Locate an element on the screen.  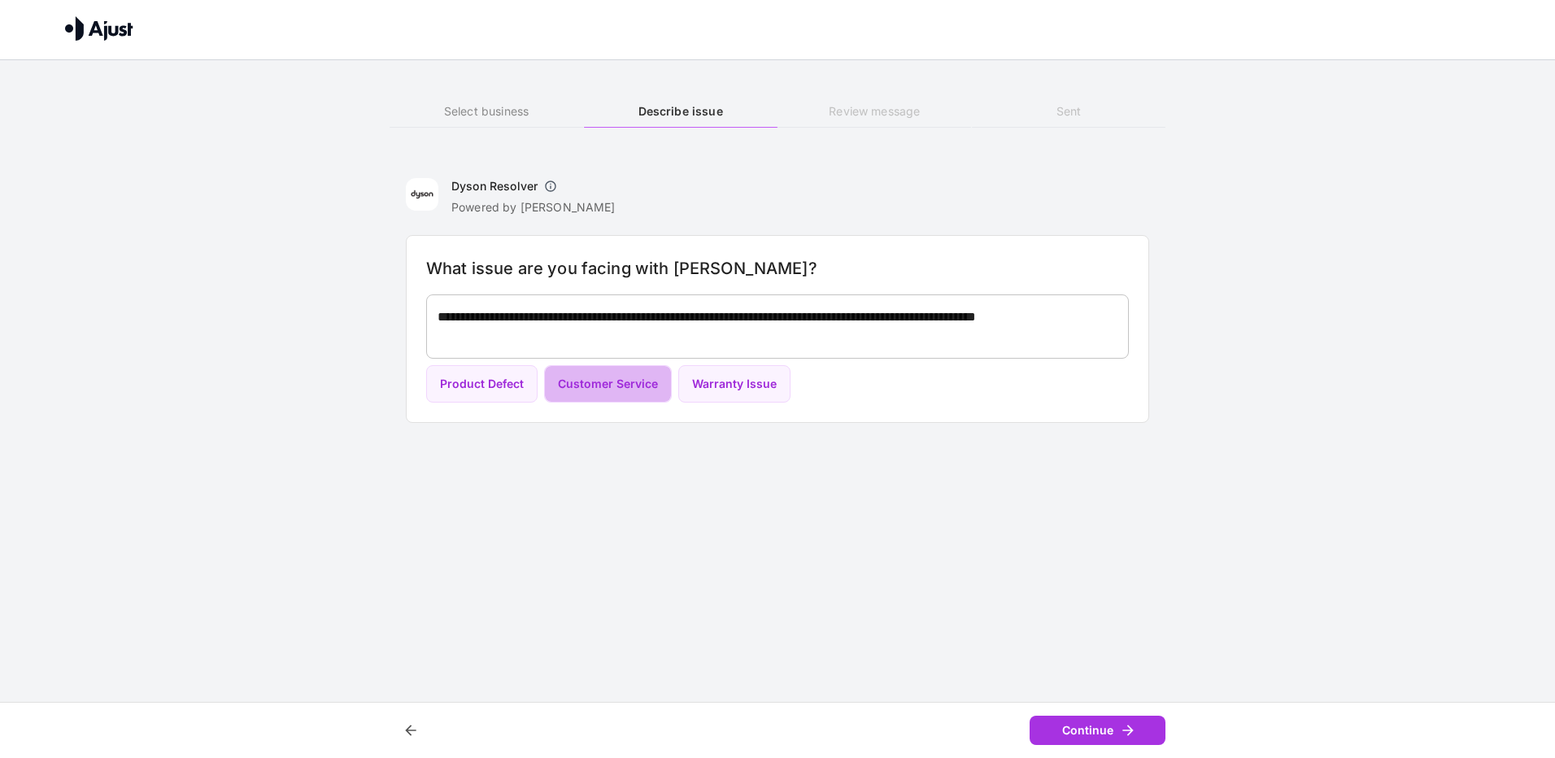
button: Product Defect is located at coordinates (481, 384).